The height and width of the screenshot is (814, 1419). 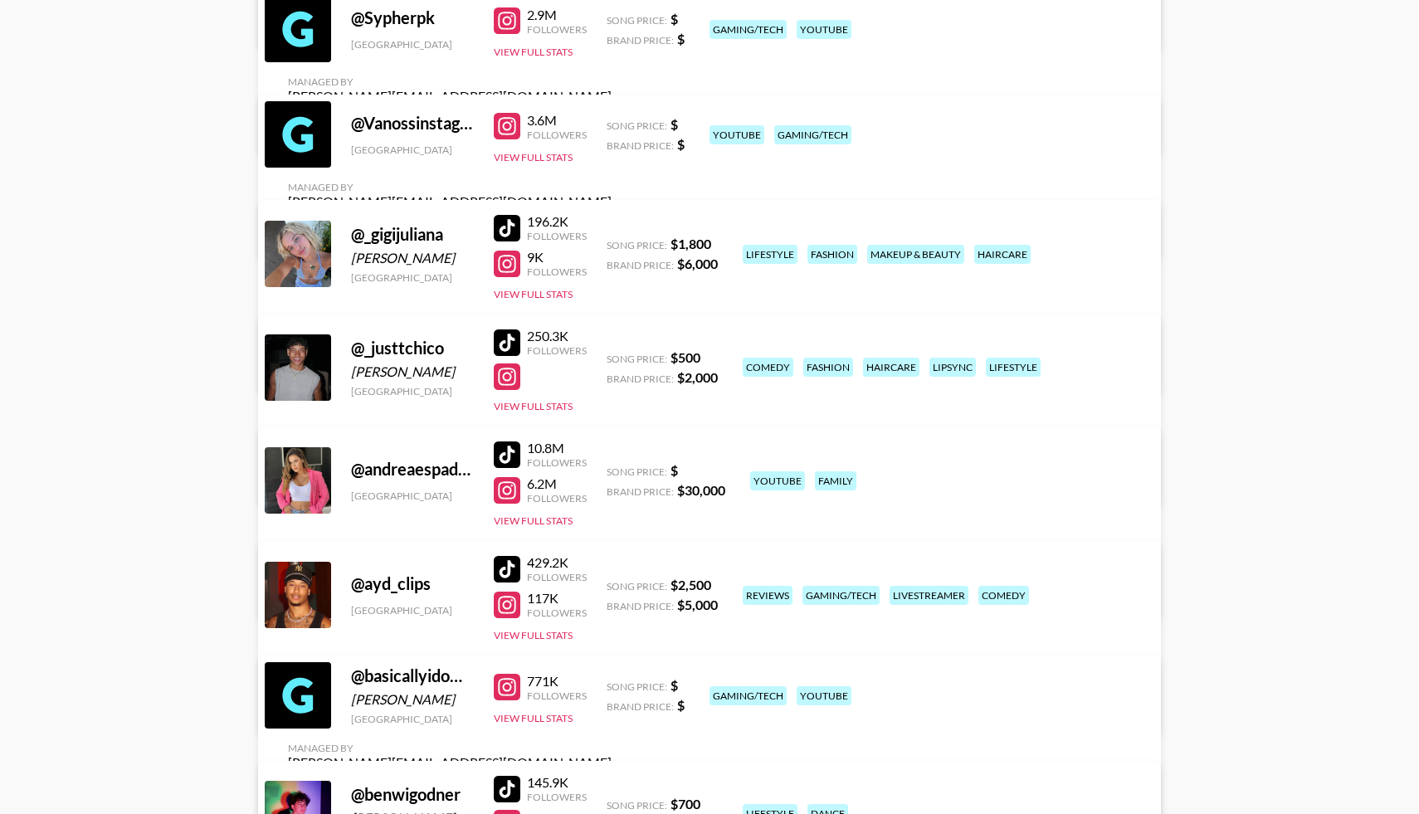 What do you see at coordinates (929, 595) in the screenshot?
I see `div: livestreamer` at bounding box center [929, 595].